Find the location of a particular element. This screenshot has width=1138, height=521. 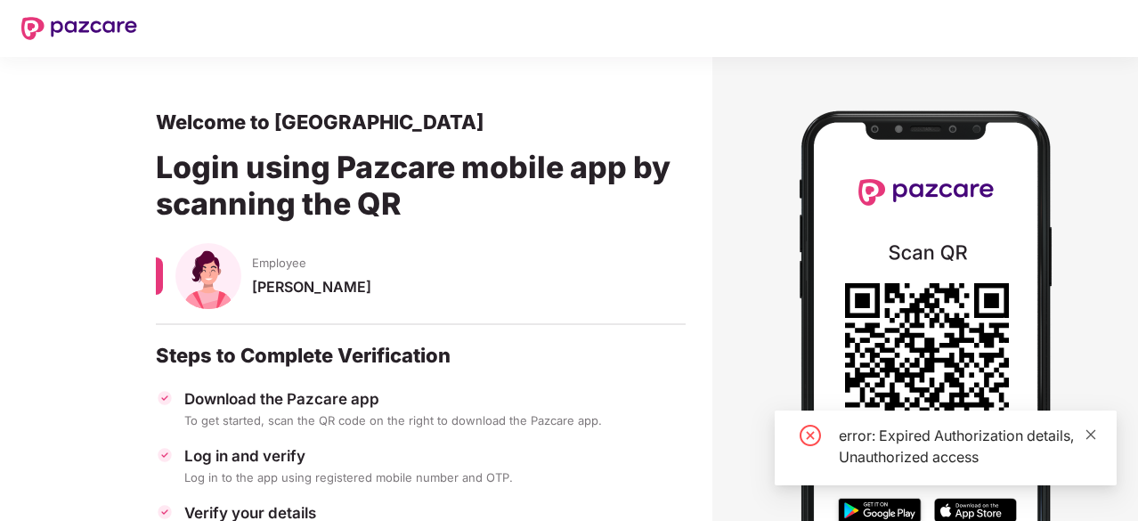

div: To get started, scan the QR code on the right to download the Pazcare app. is located at coordinates (434, 420).